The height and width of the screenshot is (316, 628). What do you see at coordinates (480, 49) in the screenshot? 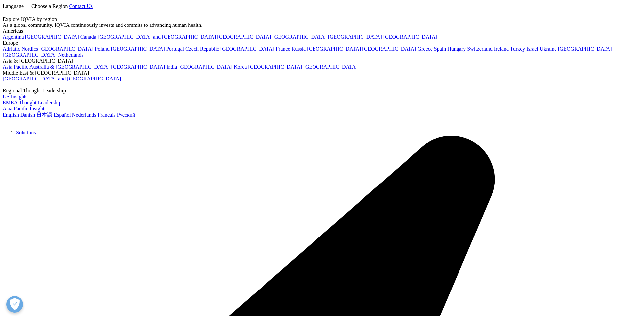
I see `a: Switzerland` at bounding box center [480, 49].